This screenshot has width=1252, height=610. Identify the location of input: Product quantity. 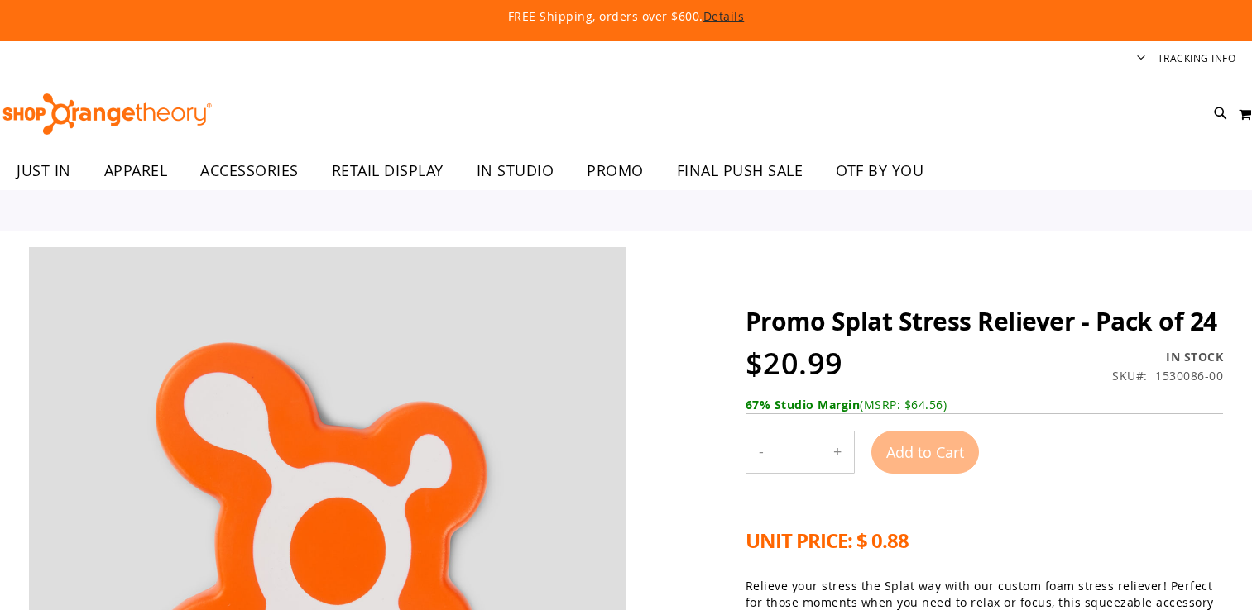
(798, 452).